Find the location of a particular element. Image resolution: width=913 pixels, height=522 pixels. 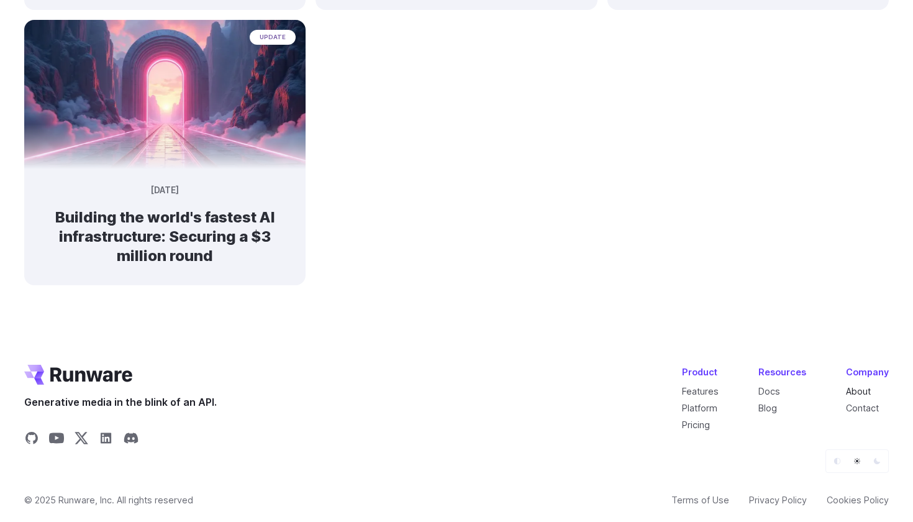

a: Terms of Use is located at coordinates (700, 499).